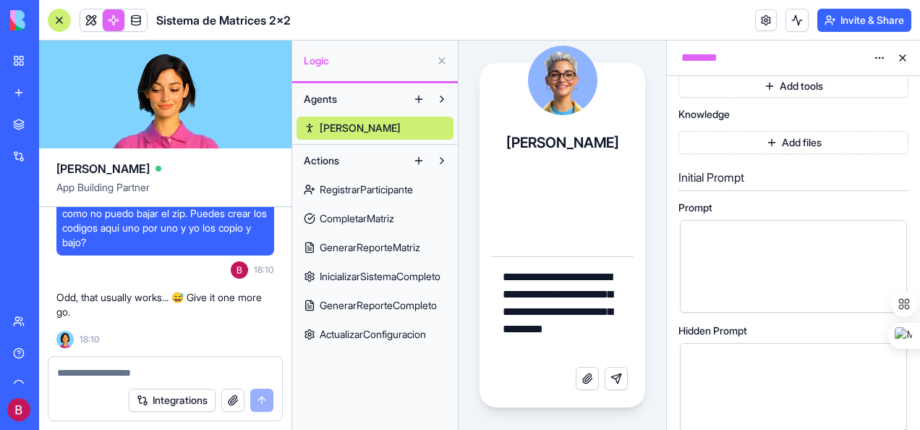 This screenshot has height=430, width=920. What do you see at coordinates (378, 305) in the screenshot?
I see `span: GenerarReporteCompleto` at bounding box center [378, 305].